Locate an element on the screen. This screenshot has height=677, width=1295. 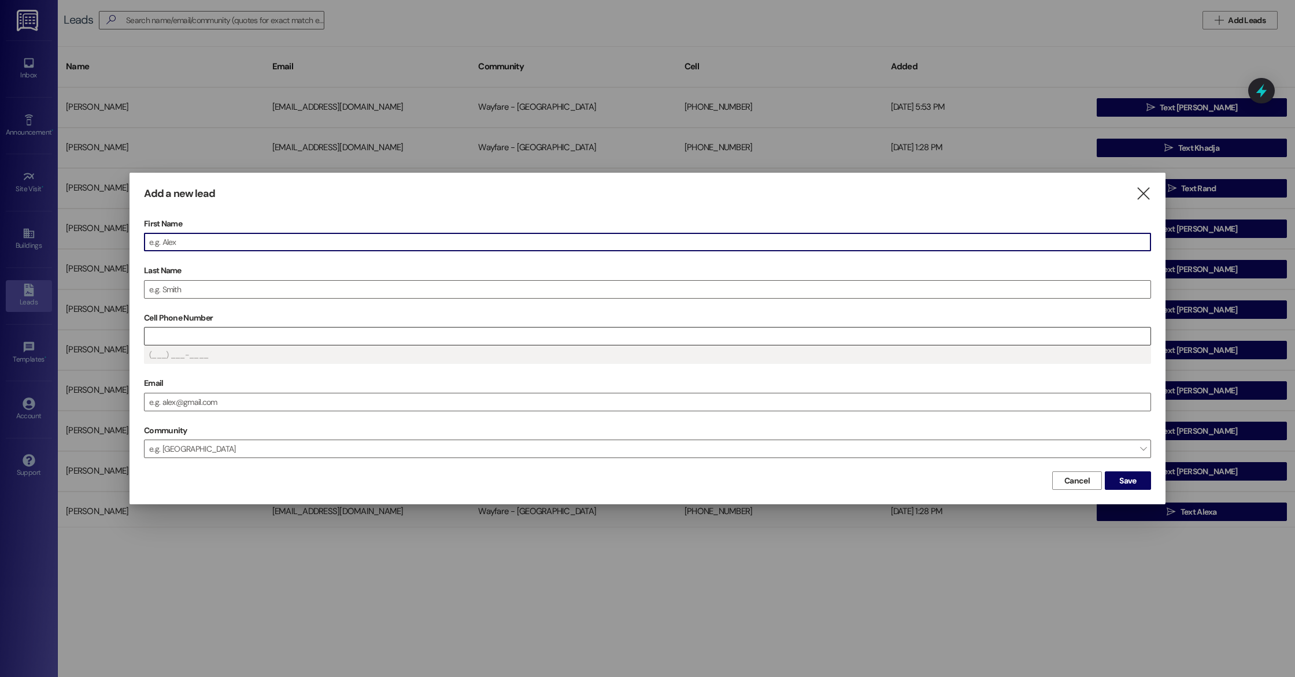
input: e.g. Alex is located at coordinates (647, 242).